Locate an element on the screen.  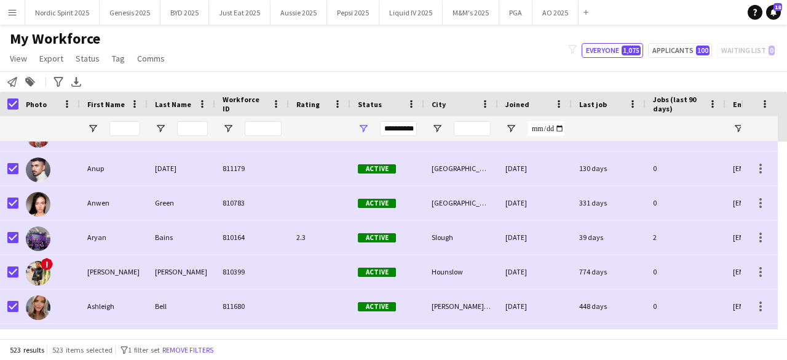
span: Email is located at coordinates (743, 104).